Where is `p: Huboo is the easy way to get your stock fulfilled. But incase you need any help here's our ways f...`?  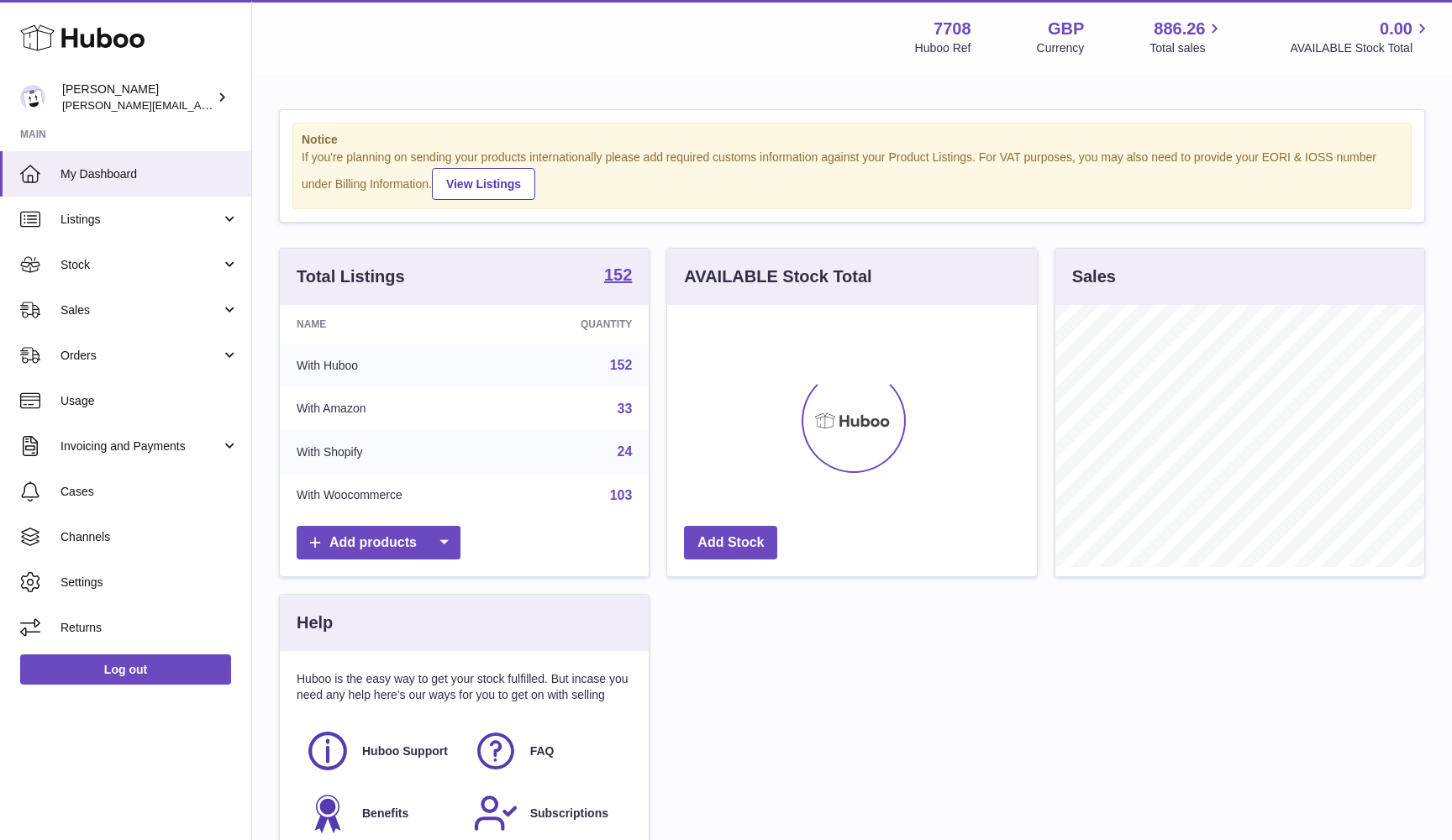
p: Huboo is the easy way to get your stock fulfilled. But incase you need any help here's our ways f... is located at coordinates (464, 687).